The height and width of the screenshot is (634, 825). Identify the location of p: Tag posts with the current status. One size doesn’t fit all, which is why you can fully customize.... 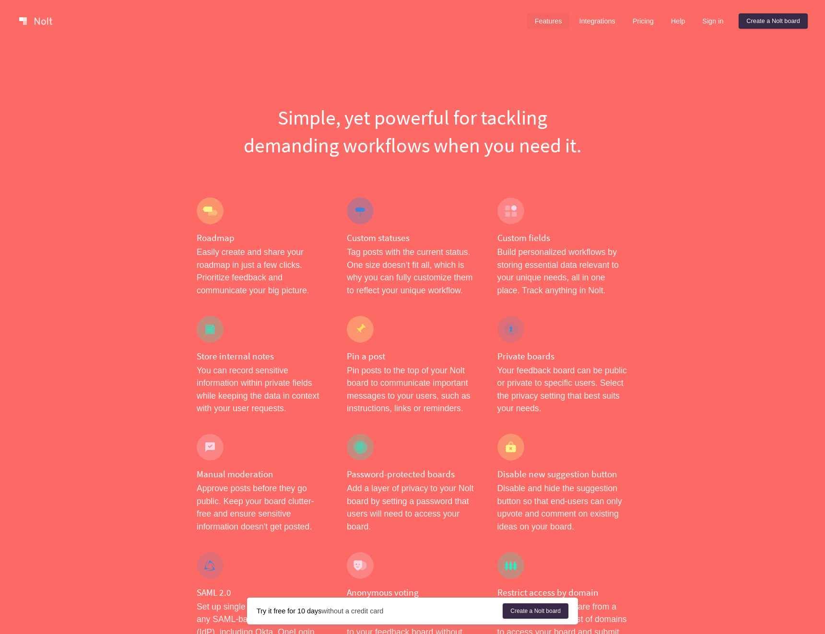
(412, 271).